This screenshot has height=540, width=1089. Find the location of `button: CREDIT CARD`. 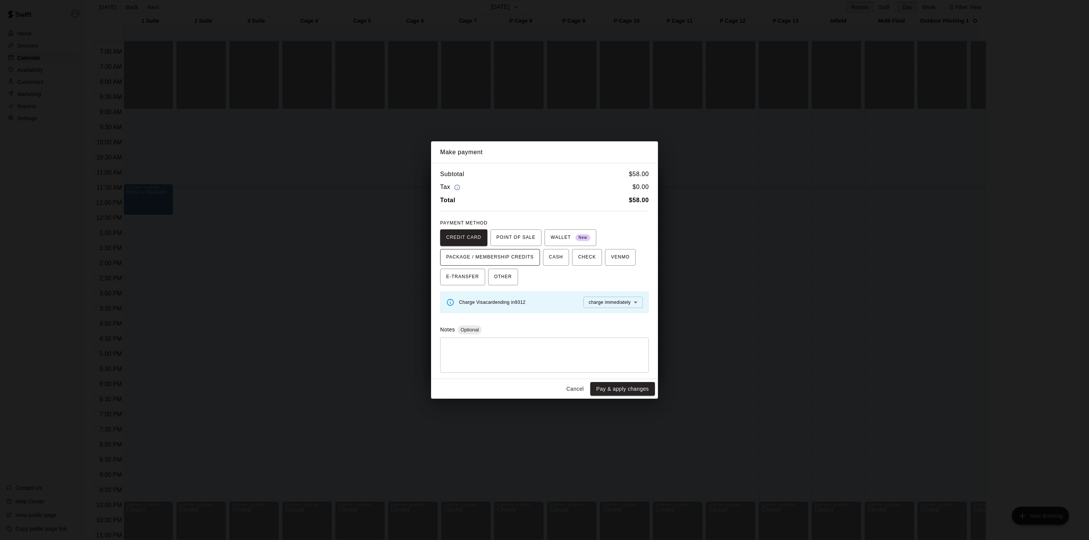

button: CREDIT CARD is located at coordinates (464, 238).